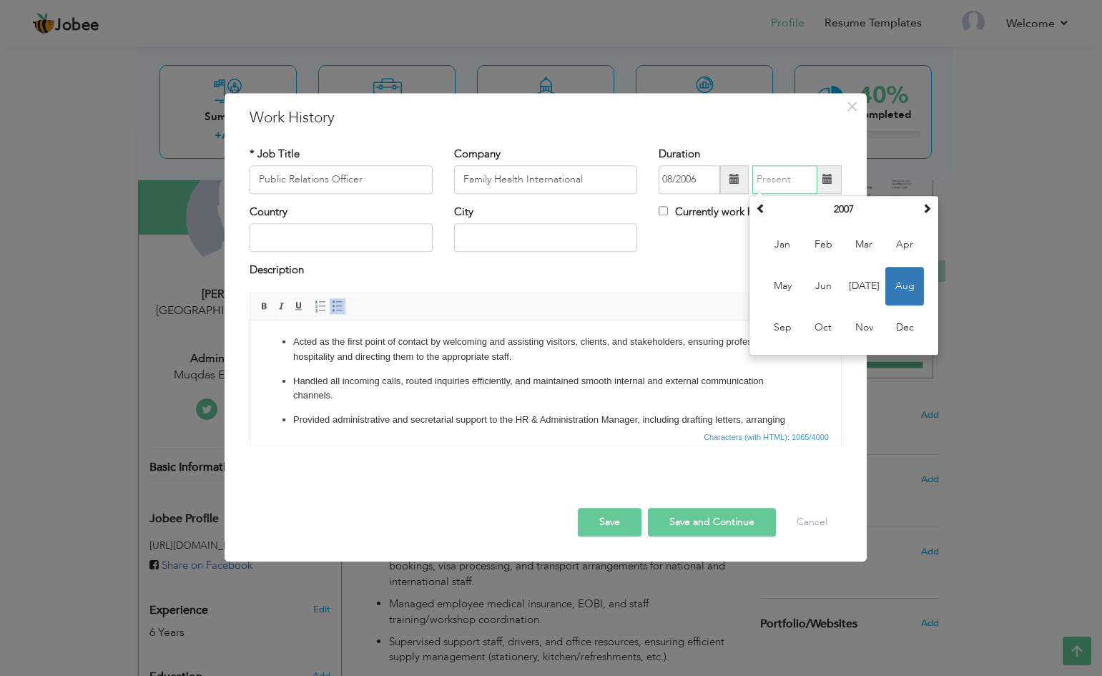 Image resolution: width=1102 pixels, height=676 pixels. Describe the element at coordinates (852, 107) in the screenshot. I see `button: Close` at that location.